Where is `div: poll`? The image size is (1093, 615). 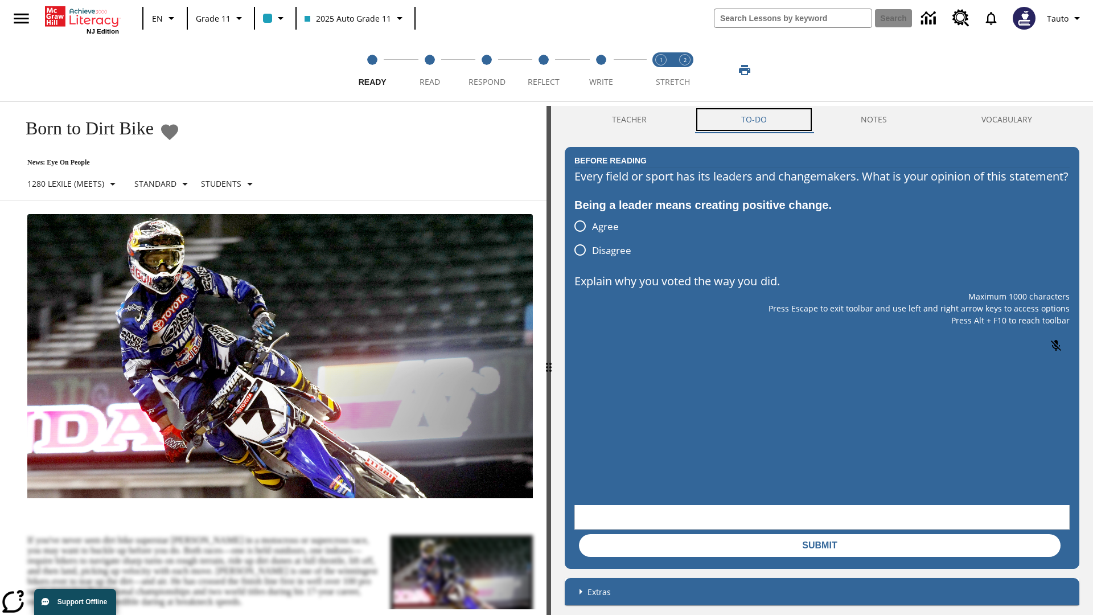
div: poll is located at coordinates (608, 238).